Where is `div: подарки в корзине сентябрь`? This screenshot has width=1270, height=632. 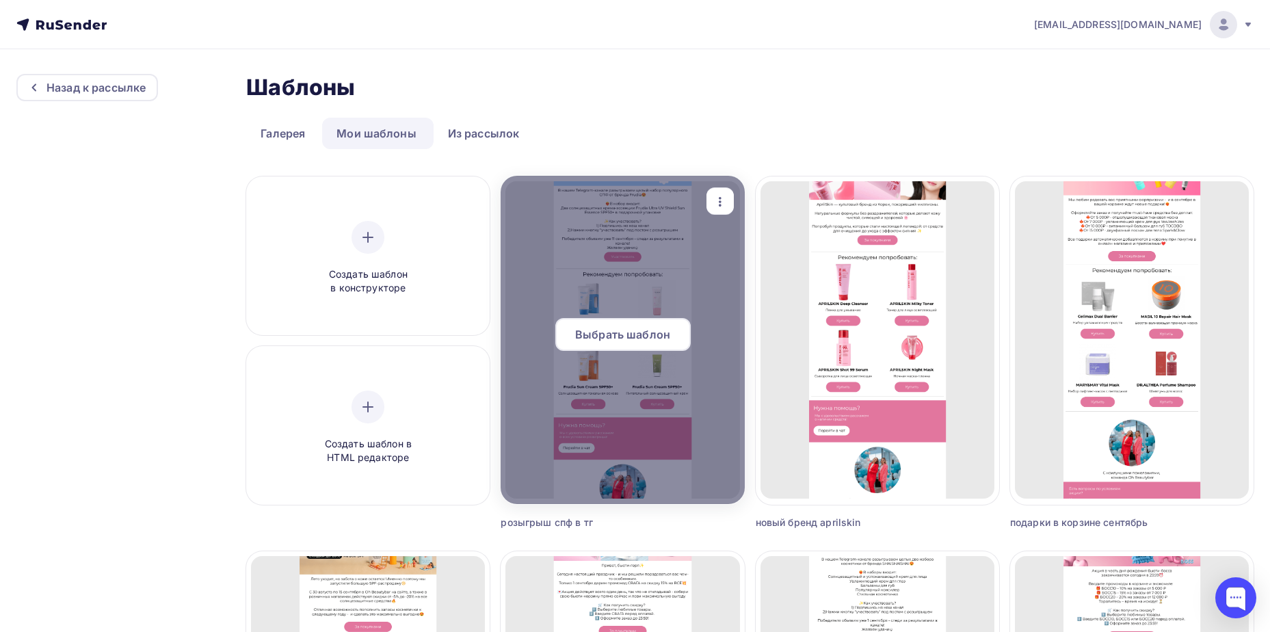
div: подарки в корзине сентябрь is located at coordinates (1101, 523).